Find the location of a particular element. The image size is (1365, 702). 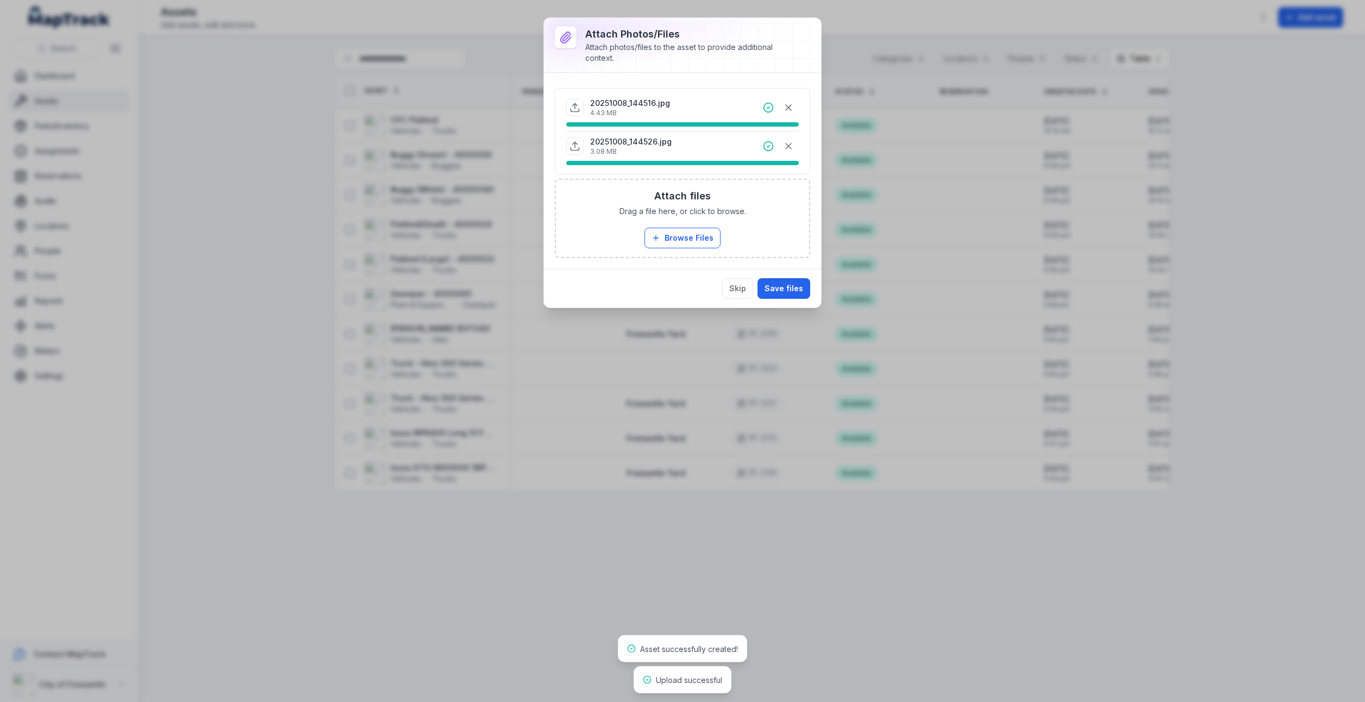

p: 20251008_144516.jpg is located at coordinates (630, 103).